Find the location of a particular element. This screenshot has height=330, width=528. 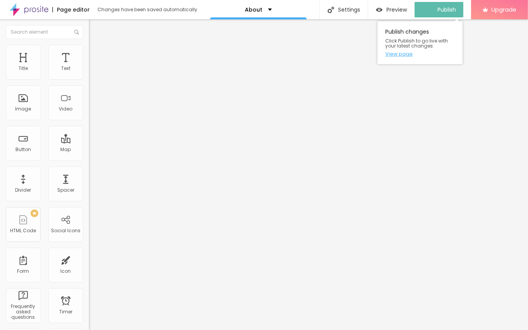

input: Search element is located at coordinates (44, 32).